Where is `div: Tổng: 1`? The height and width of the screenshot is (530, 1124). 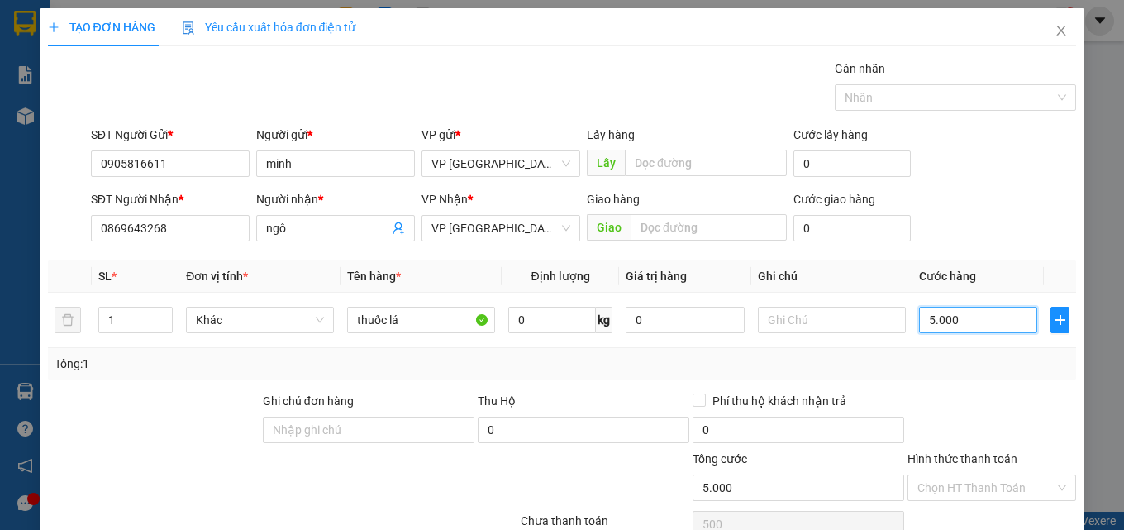
div: Tổng: 1 is located at coordinates (245, 364).